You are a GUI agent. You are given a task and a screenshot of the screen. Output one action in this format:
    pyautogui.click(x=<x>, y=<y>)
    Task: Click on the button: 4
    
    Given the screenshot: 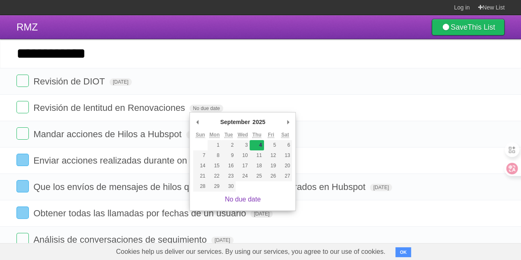 What is the action you would take?
    pyautogui.click(x=257, y=145)
    